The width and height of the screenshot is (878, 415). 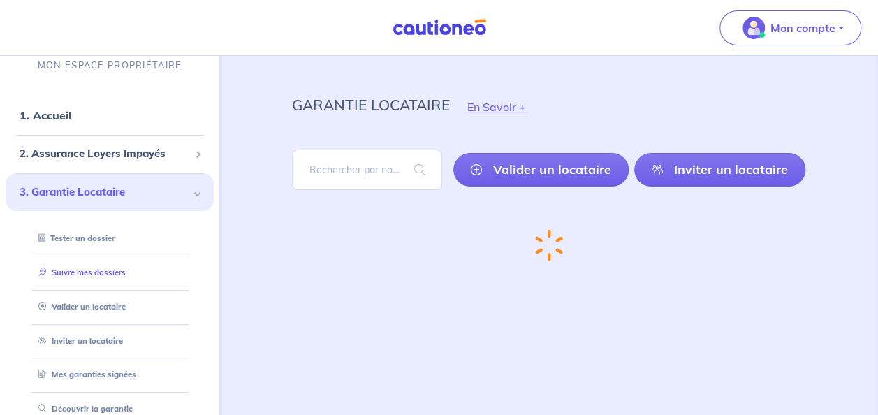 What do you see at coordinates (802, 28) in the screenshot?
I see `p: Mon compte` at bounding box center [802, 28].